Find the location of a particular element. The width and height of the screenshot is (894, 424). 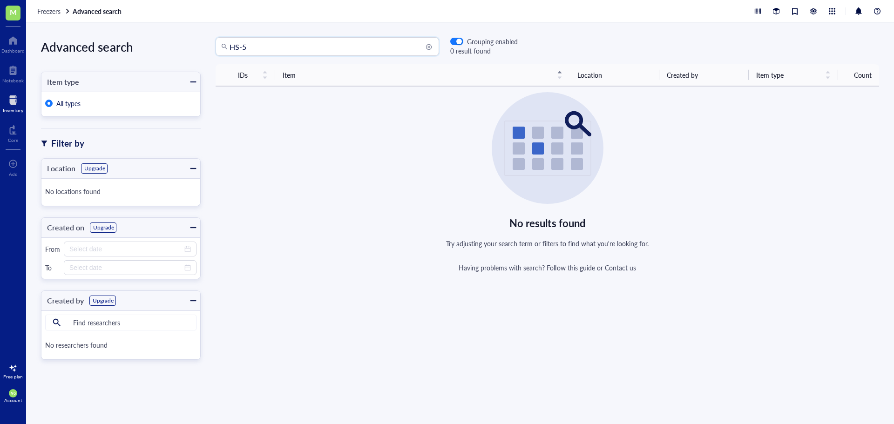

th: Item is located at coordinates (422, 75).